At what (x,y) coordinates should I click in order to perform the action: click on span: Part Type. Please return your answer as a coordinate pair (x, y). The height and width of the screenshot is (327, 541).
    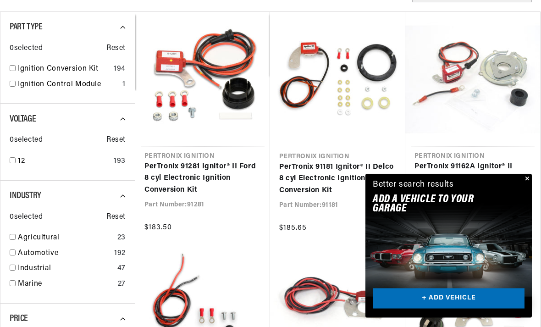
    Looking at the image, I should click on (26, 27).